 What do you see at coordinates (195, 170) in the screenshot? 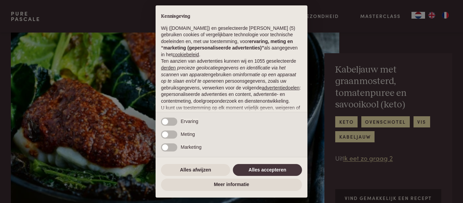
I see `button: Alles afwijzen` at bounding box center [195, 170].